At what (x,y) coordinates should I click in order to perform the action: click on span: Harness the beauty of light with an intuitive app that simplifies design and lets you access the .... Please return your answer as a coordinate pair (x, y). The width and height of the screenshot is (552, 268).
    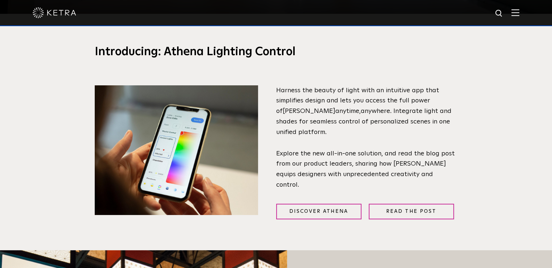
    Looking at the image, I should click on (358, 101).